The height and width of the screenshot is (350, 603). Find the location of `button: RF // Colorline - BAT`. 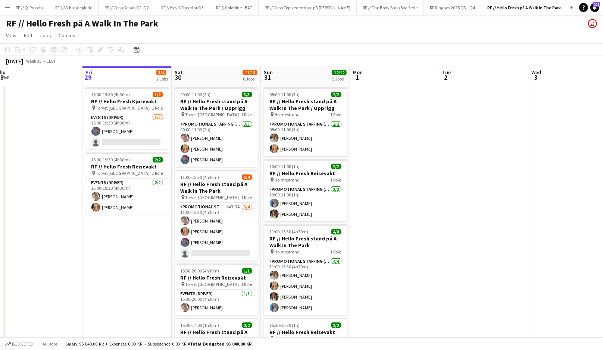

button: RF // Colorline - BAT is located at coordinates (234, 7).